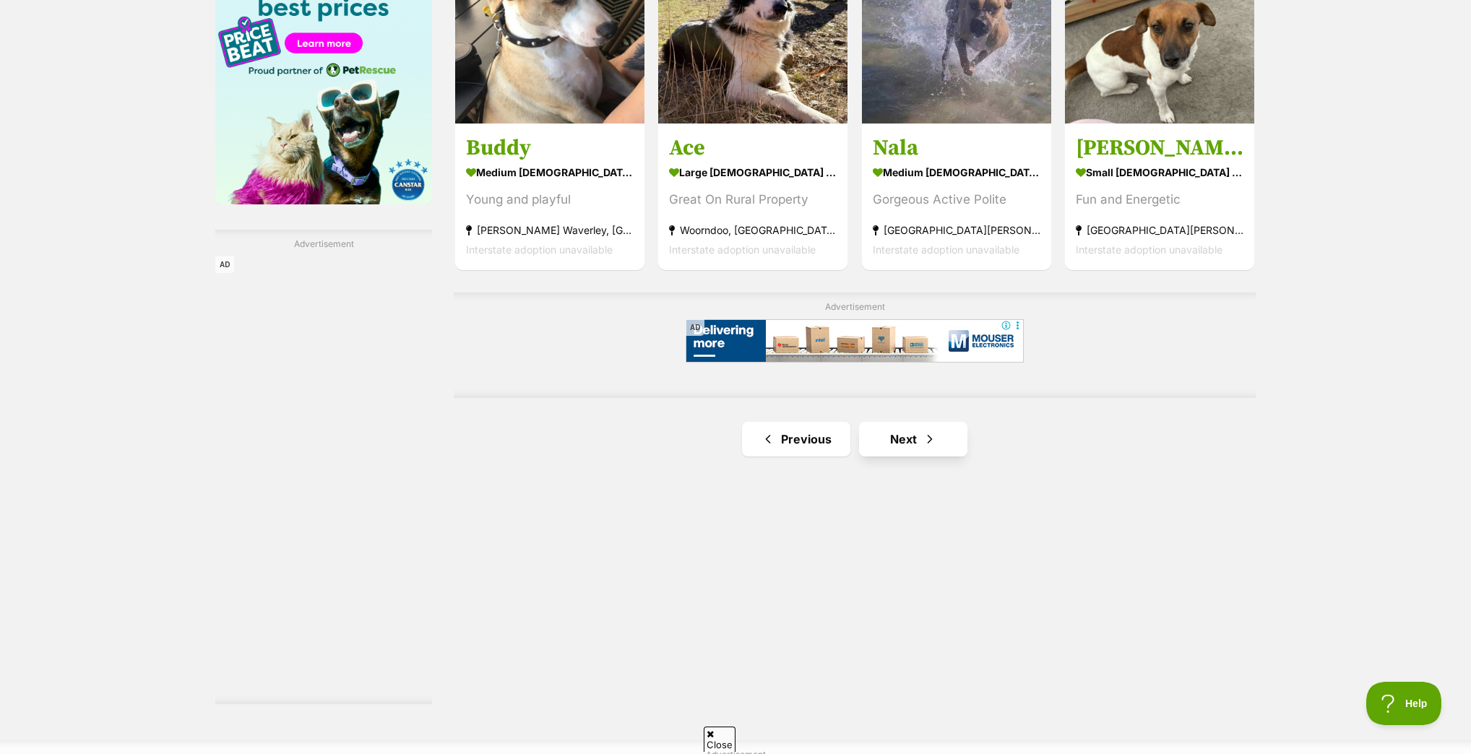  Describe the element at coordinates (720, 739) in the screenshot. I see `span: Close` at that location.